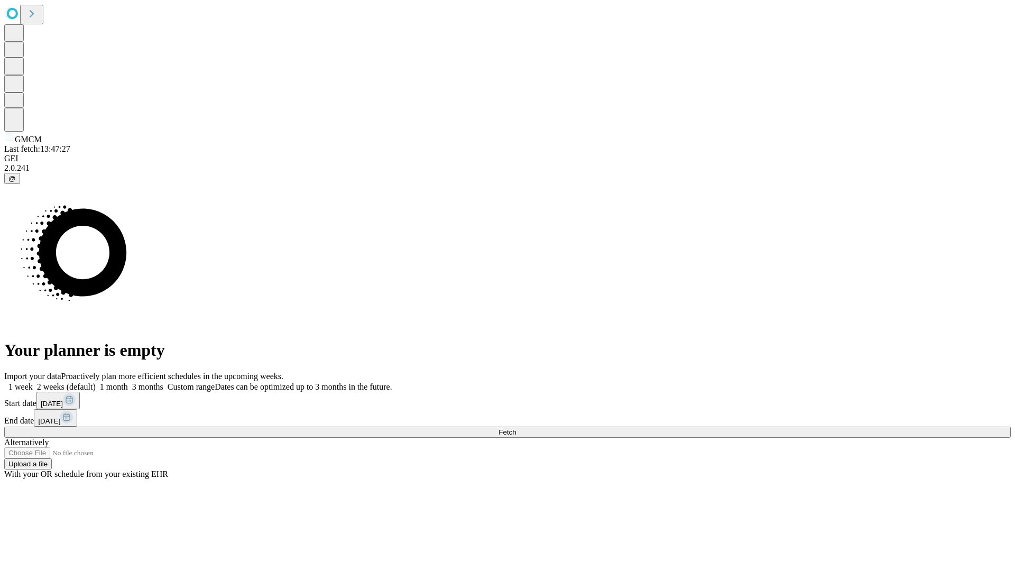  Describe the element at coordinates (114, 386) in the screenshot. I see `span: 1 month` at that location.